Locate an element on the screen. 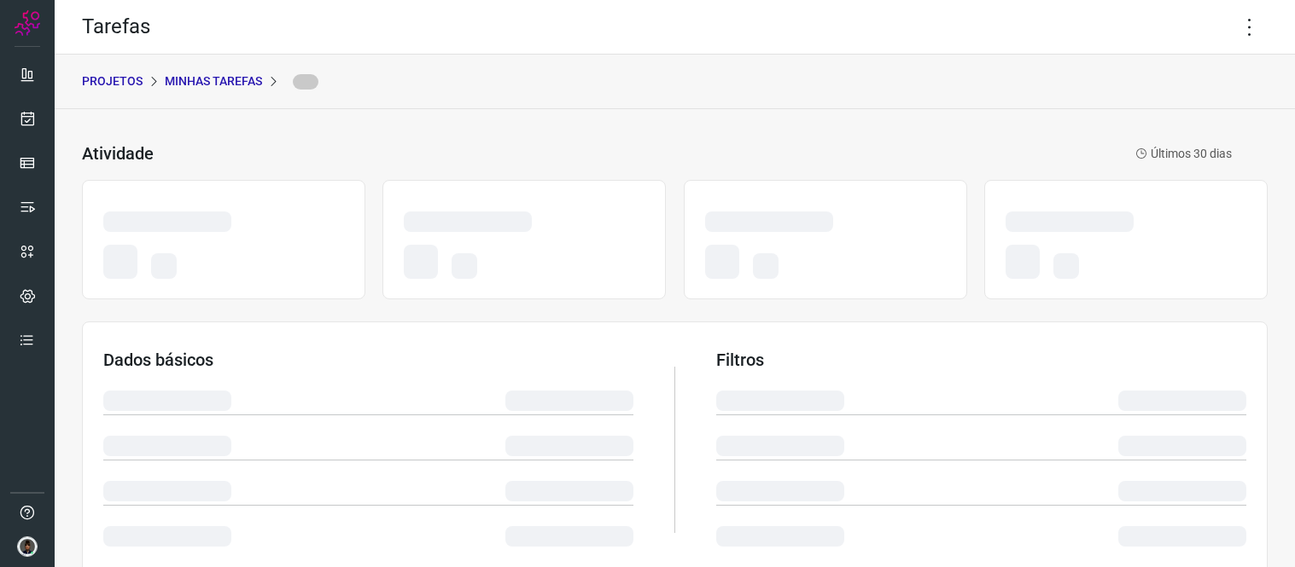 The width and height of the screenshot is (1295, 567). h3: Filtros is located at coordinates (980, 360).